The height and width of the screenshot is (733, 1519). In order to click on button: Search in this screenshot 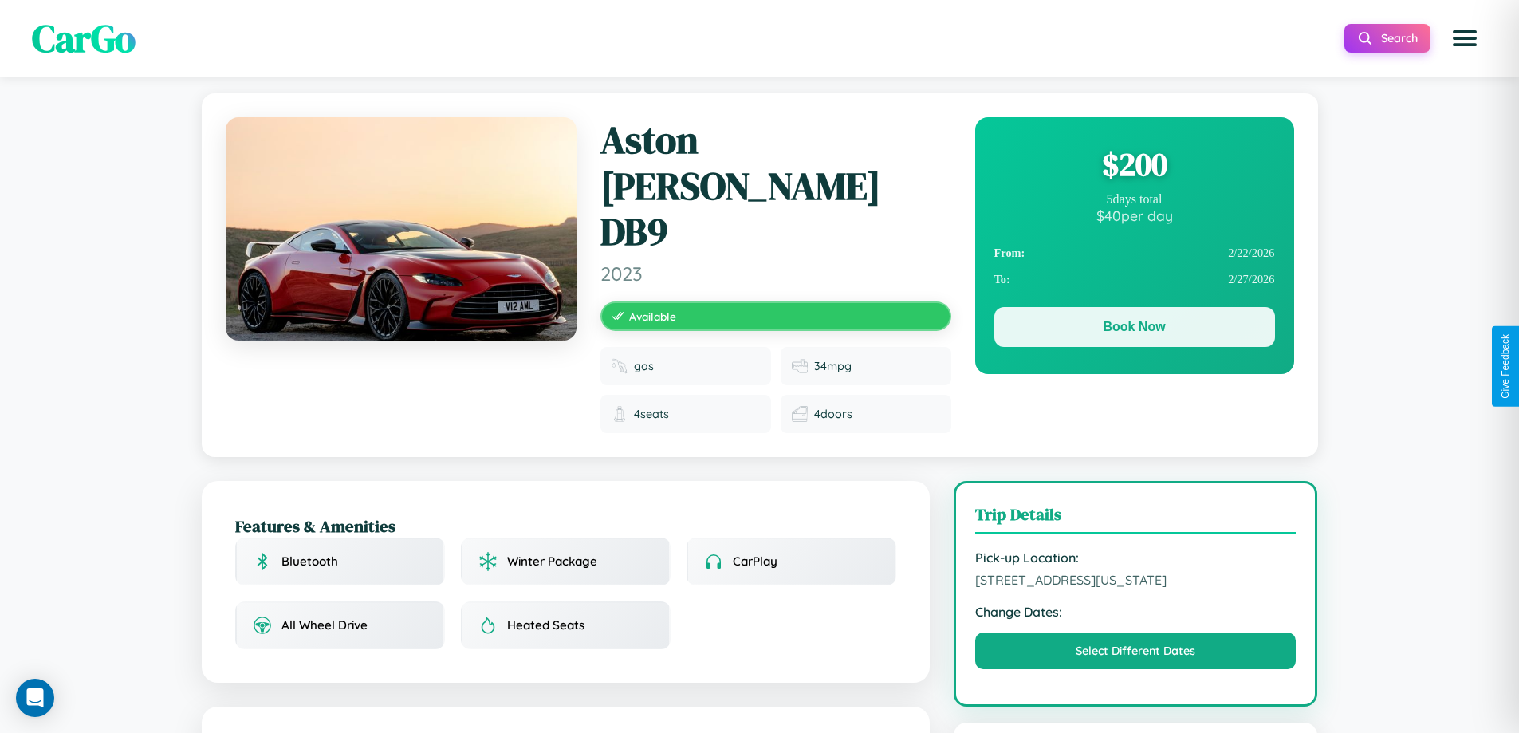, I will do `click(1387, 38)`.